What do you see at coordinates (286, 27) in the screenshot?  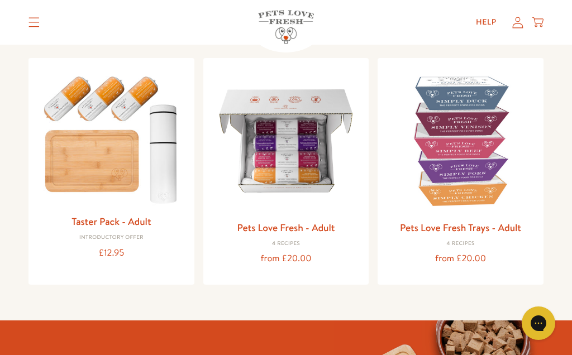 I see `img: Pets Love Fresh` at bounding box center [286, 27].